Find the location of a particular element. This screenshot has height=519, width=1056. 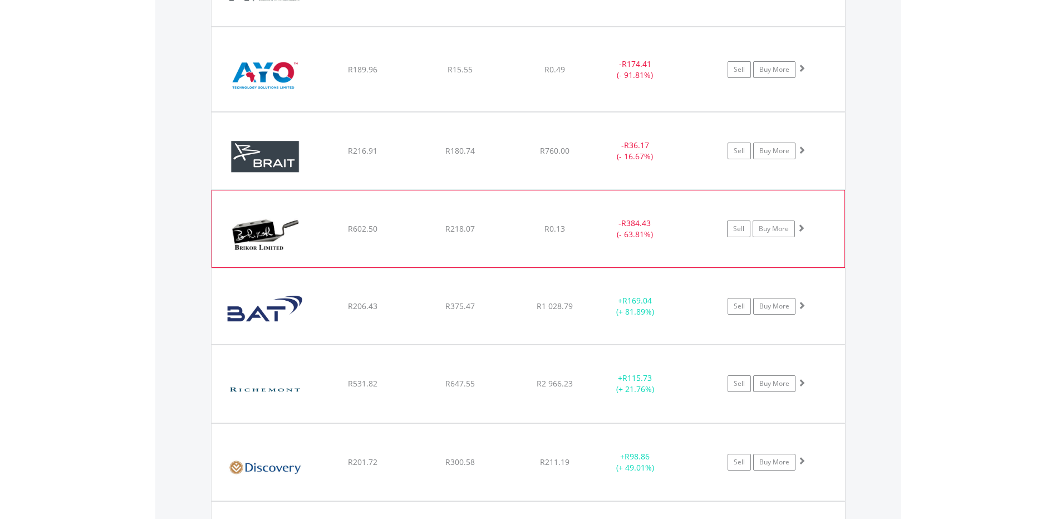

div: - (- 63.81%) is located at coordinates (634, 229).